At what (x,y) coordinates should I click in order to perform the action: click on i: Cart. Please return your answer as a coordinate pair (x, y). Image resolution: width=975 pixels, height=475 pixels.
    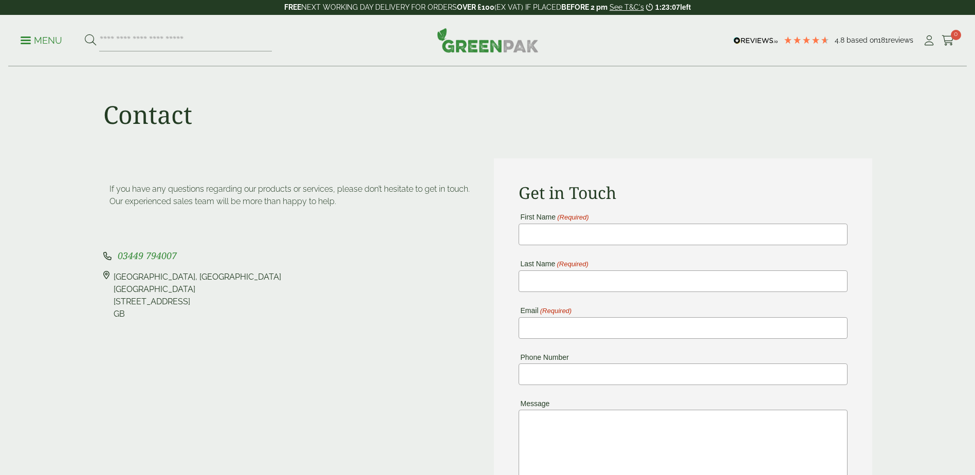
    Looking at the image, I should click on (948, 41).